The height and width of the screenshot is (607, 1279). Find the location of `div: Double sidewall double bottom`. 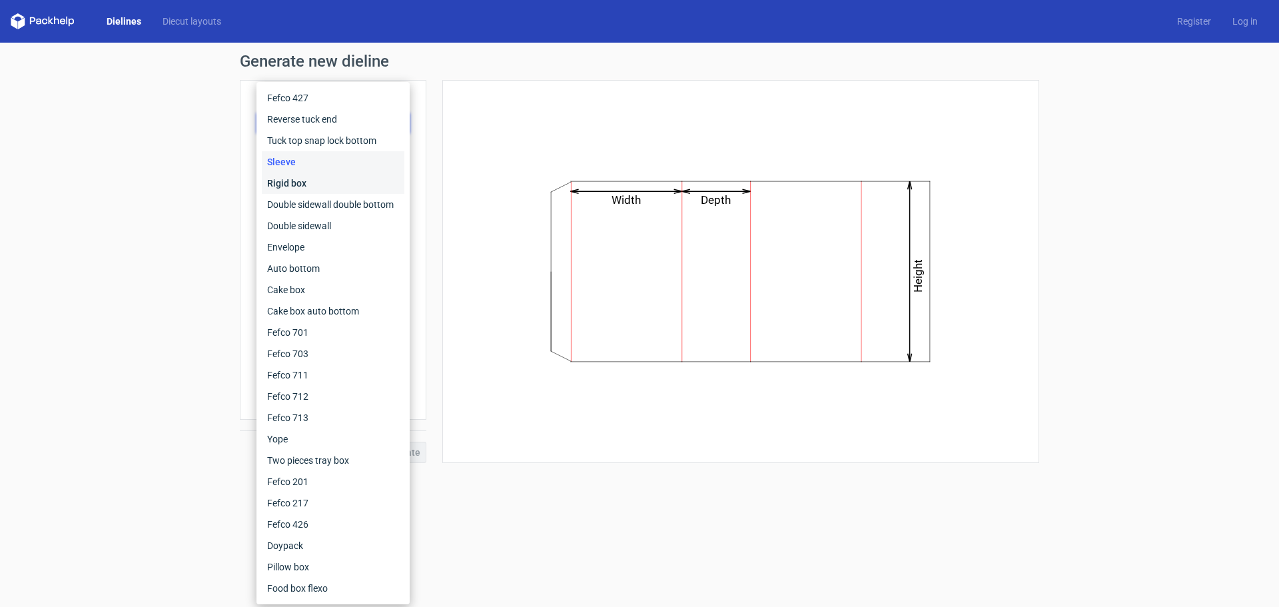

div: Double sidewall double bottom is located at coordinates (333, 204).